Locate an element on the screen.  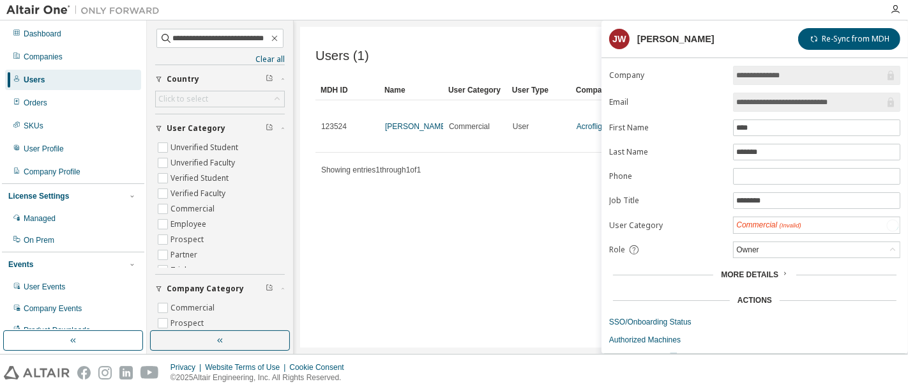
img: youtube.svg is located at coordinates (149, 372).